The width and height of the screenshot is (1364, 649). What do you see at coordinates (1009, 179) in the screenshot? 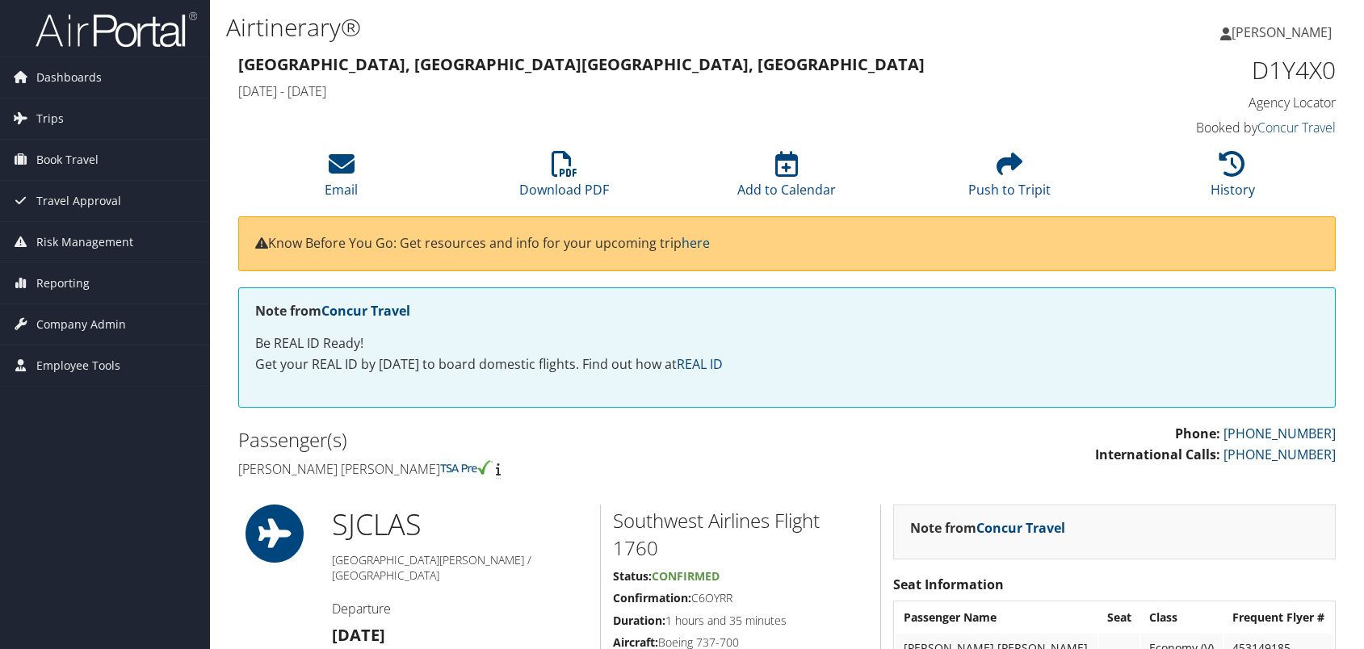
I see `a: Push to Tripit` at bounding box center [1009, 179].